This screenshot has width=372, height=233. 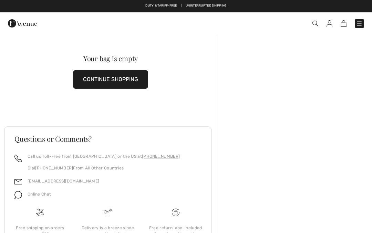 I want to click on h3: Questions or Comments?, so click(x=108, y=139).